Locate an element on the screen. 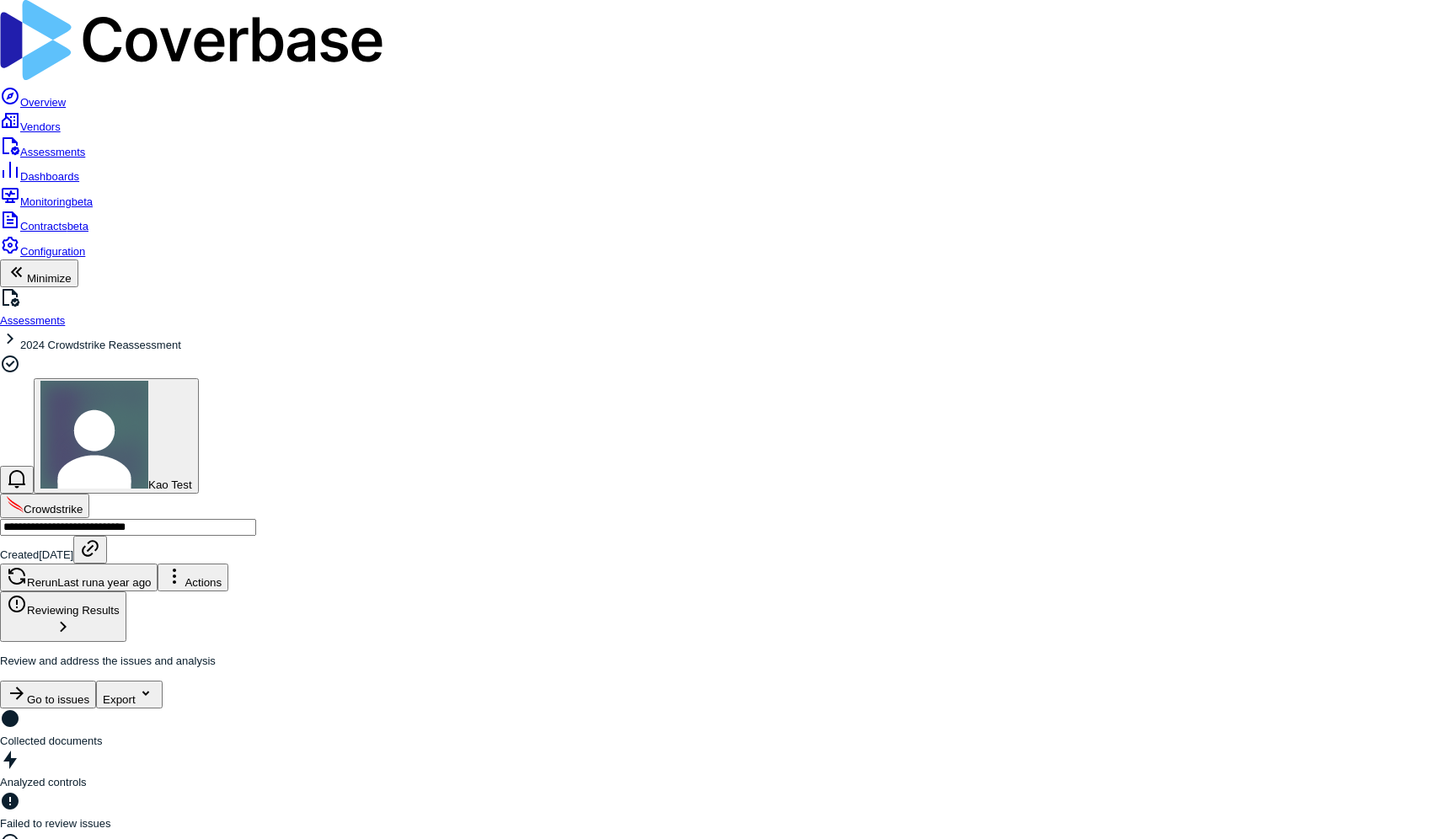  span: 2024 Crowdstrike Reassessment is located at coordinates (100, 345).